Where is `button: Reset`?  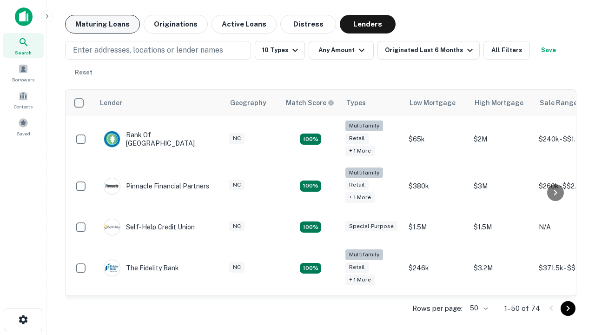
button: Reset is located at coordinates (84, 72).